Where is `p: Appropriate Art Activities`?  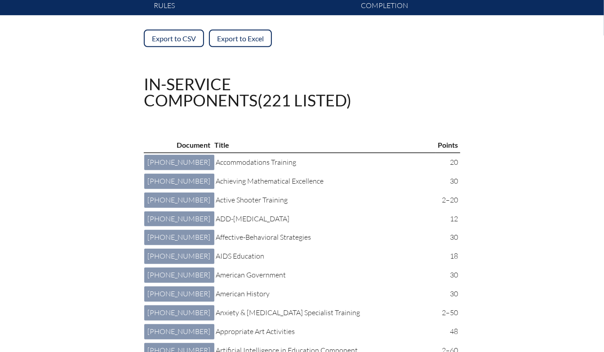
p: Appropriate Art Activities is located at coordinates (324, 332).